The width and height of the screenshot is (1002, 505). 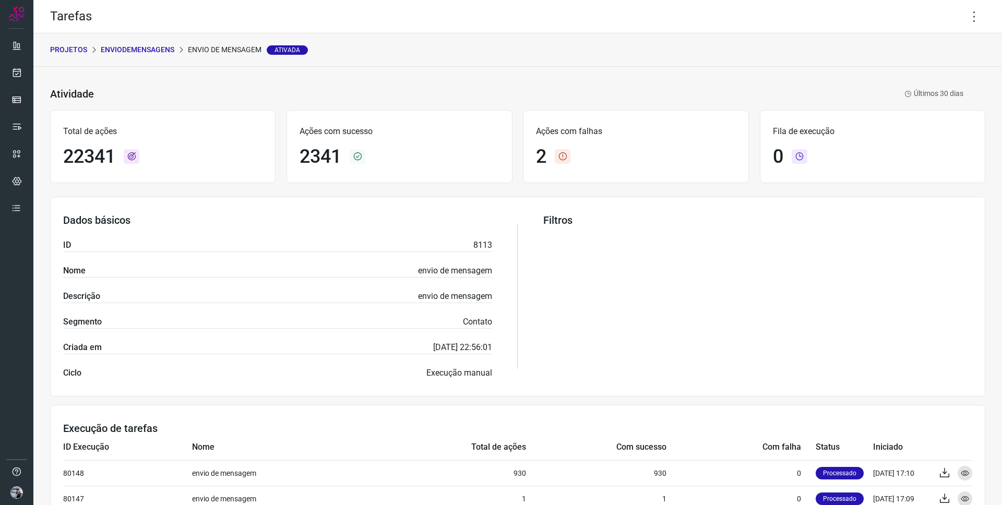 What do you see at coordinates (72, 373) in the screenshot?
I see `label: Ciclo` at bounding box center [72, 373].